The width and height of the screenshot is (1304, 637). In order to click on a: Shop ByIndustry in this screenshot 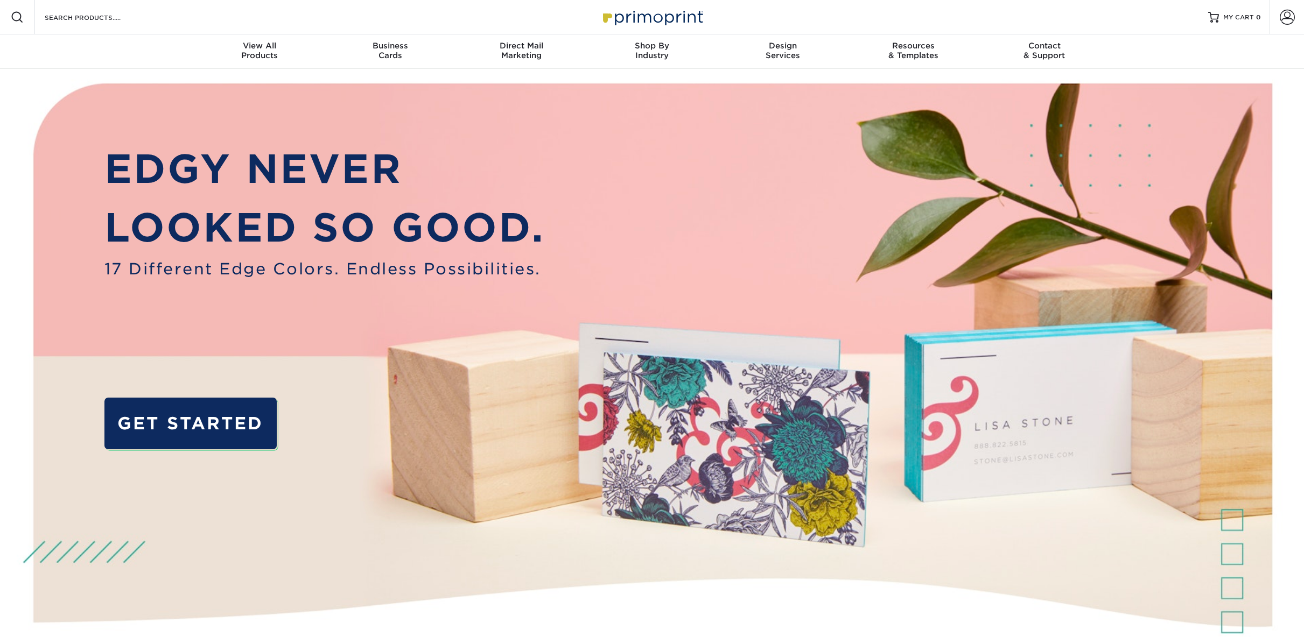, I will do `click(652, 52)`.